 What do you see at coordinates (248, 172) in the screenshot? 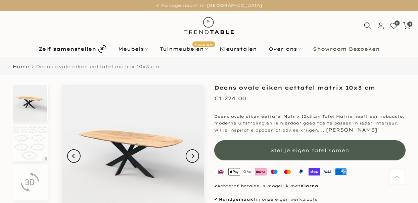
I see `img: google pay` at bounding box center [248, 172].